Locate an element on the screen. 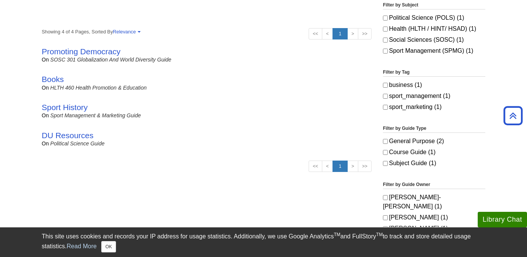  div: This site uses cookies and records your IP address for usage statistics. Additionally, we use Goo... is located at coordinates (264, 242).